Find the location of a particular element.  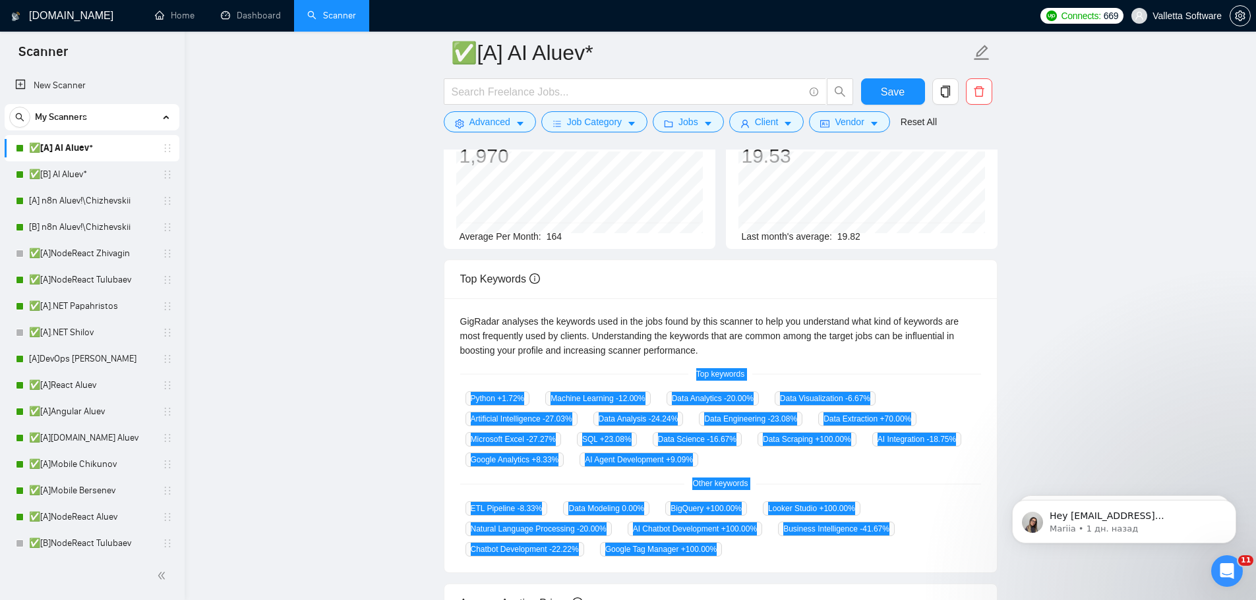

span: 19.82 is located at coordinates (848, 237).